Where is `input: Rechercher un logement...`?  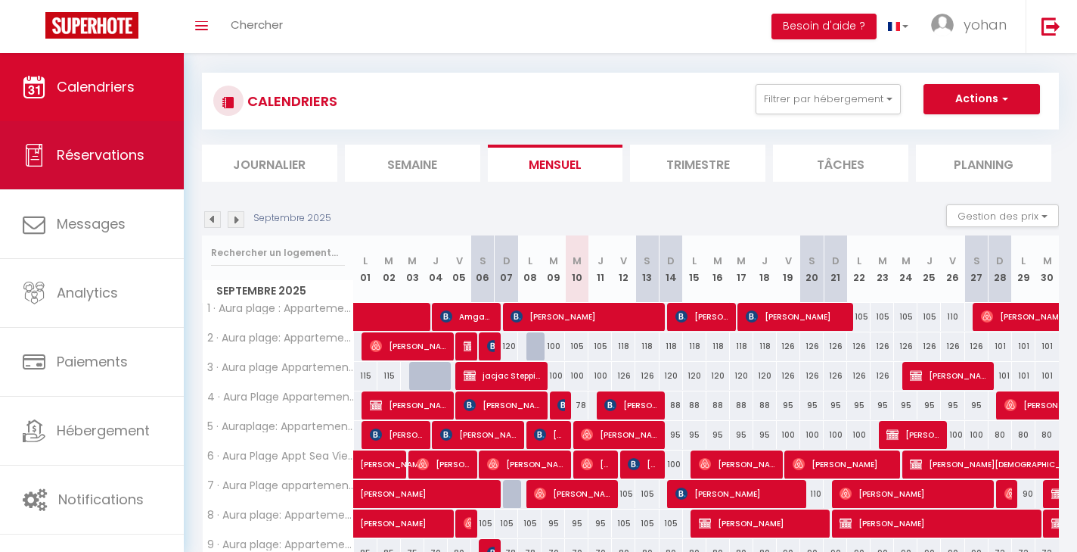 input: Rechercher un logement... is located at coordinates (278, 253).